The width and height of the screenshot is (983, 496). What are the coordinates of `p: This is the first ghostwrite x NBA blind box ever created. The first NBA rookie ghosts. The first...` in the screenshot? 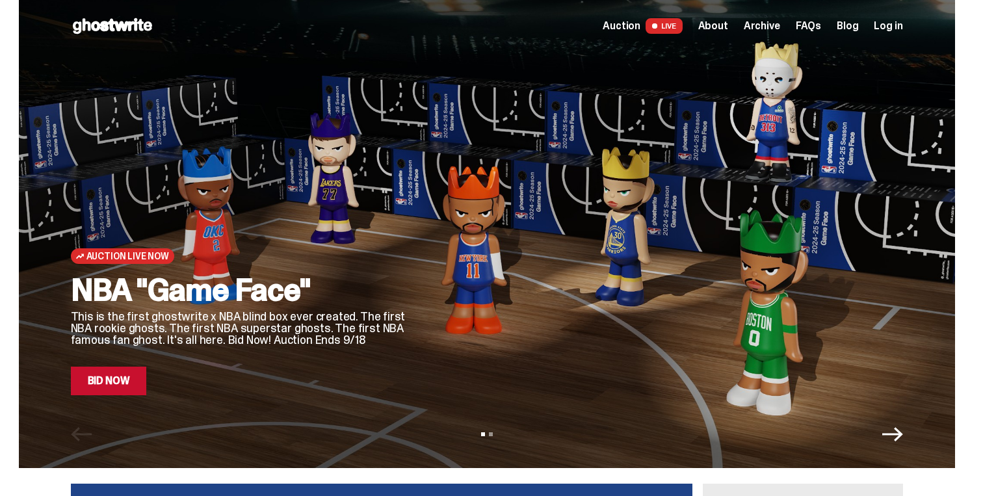 It's located at (240, 328).